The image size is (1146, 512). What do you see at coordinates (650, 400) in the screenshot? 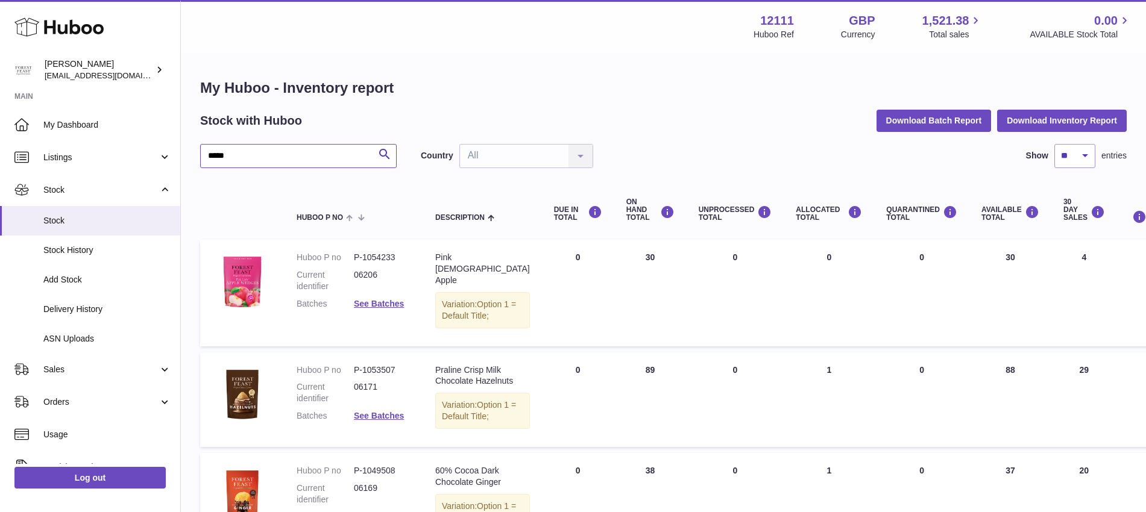
I see `td: 89` at bounding box center [650, 400].